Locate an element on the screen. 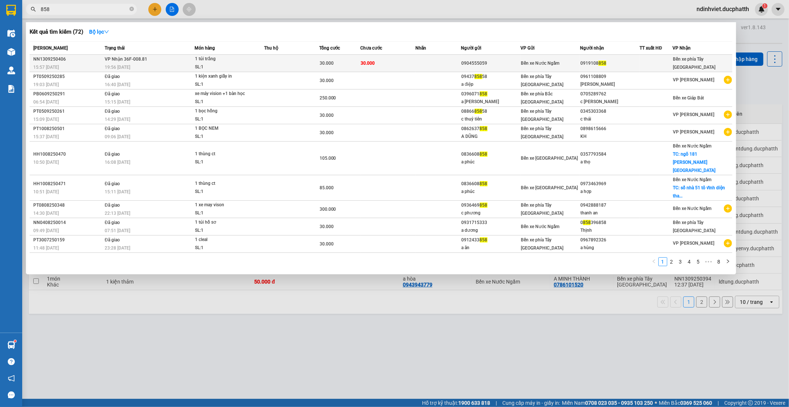  div: 1 túi trắng is located at coordinates (223, 59).